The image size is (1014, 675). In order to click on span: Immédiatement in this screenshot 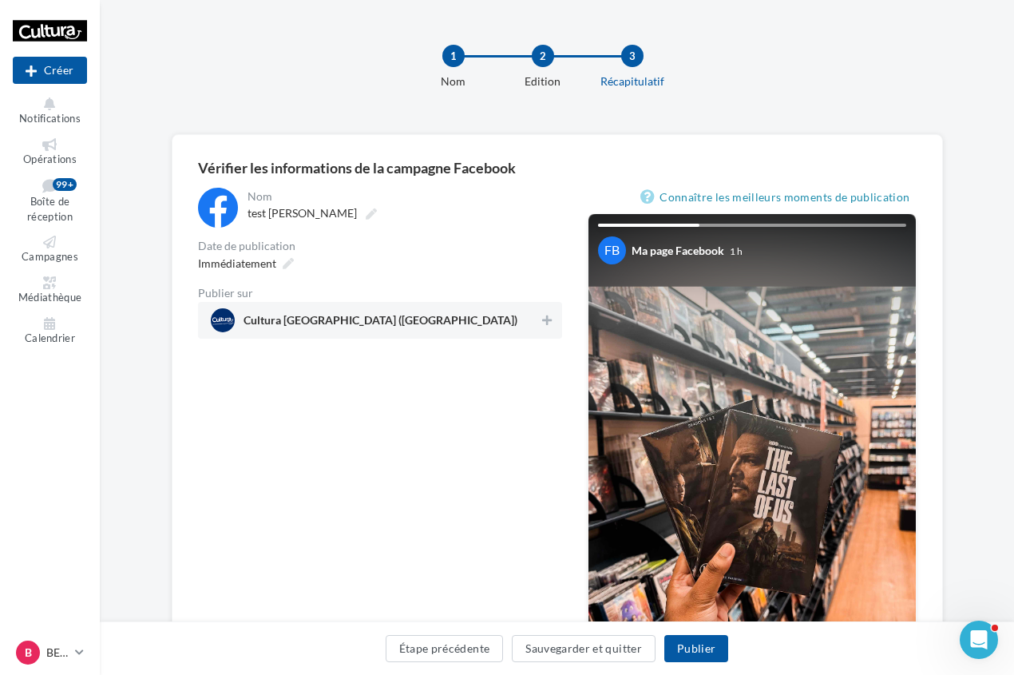, I will do `click(237, 263)`.